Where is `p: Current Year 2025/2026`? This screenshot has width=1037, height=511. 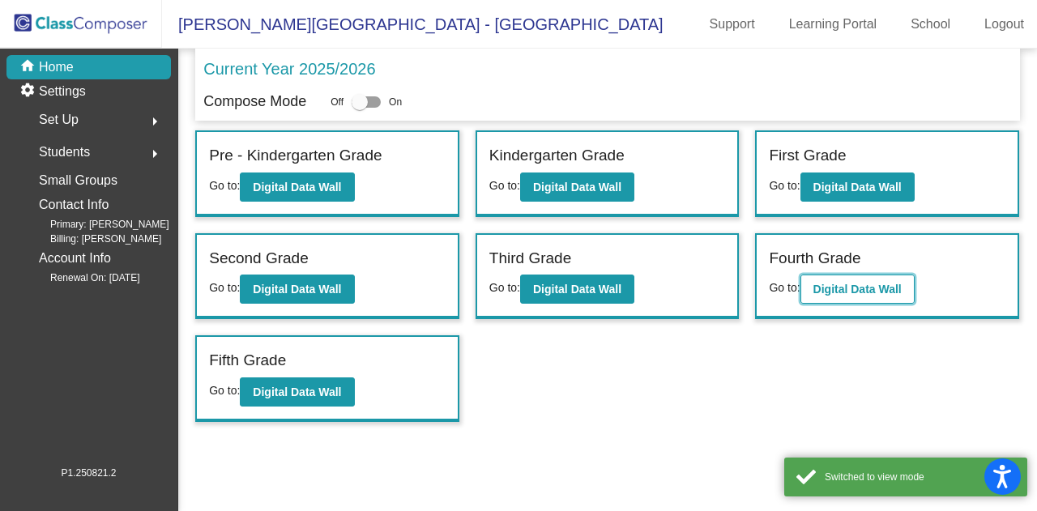
p: Current Year 2025/2026 is located at coordinates (289, 69).